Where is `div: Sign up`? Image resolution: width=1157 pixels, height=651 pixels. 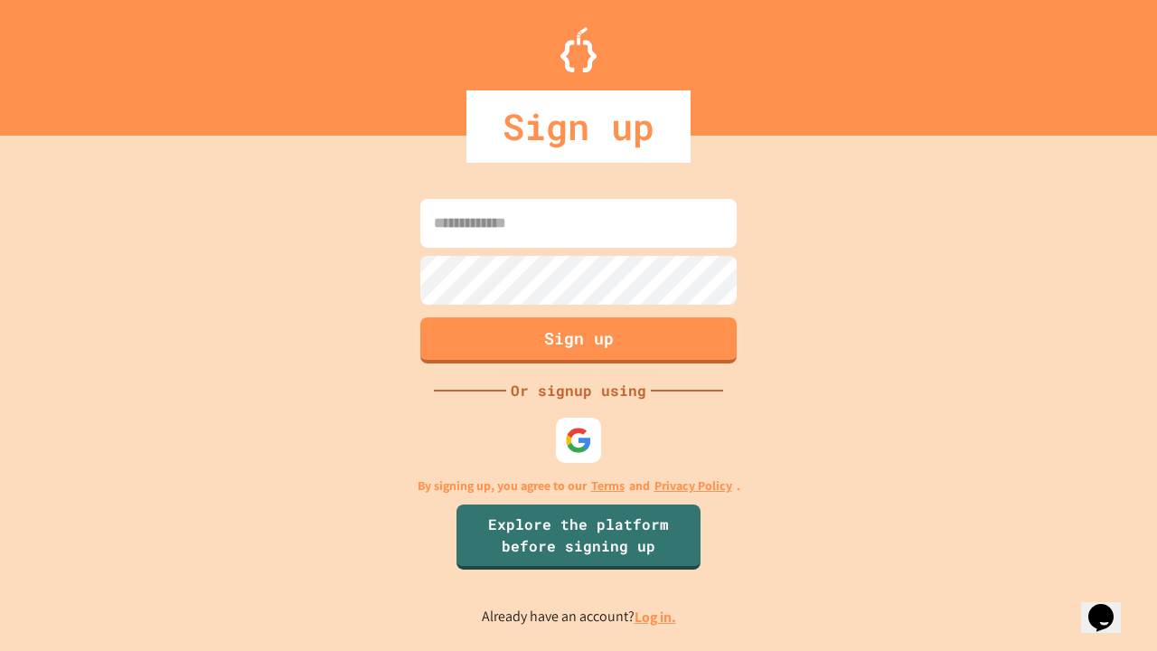
div: Sign up is located at coordinates (578, 127).